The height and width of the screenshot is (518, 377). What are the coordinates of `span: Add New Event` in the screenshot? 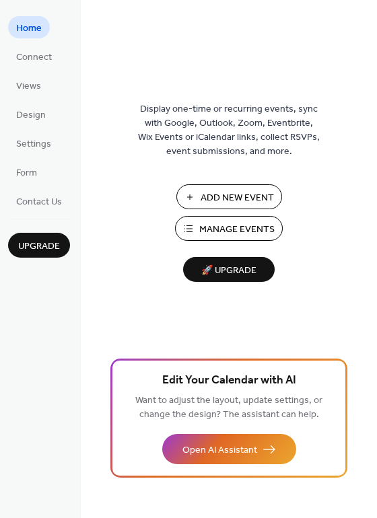 It's located at (237, 198).